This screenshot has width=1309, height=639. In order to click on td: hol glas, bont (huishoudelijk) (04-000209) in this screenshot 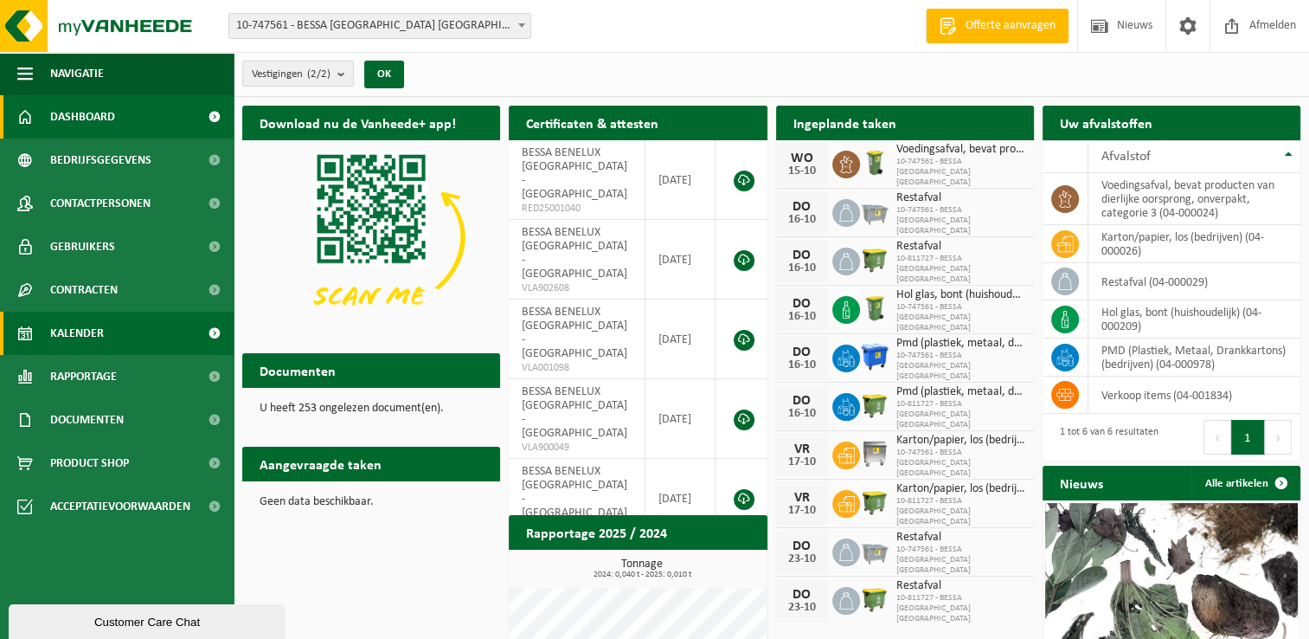, I will do `click(1194, 319)`.